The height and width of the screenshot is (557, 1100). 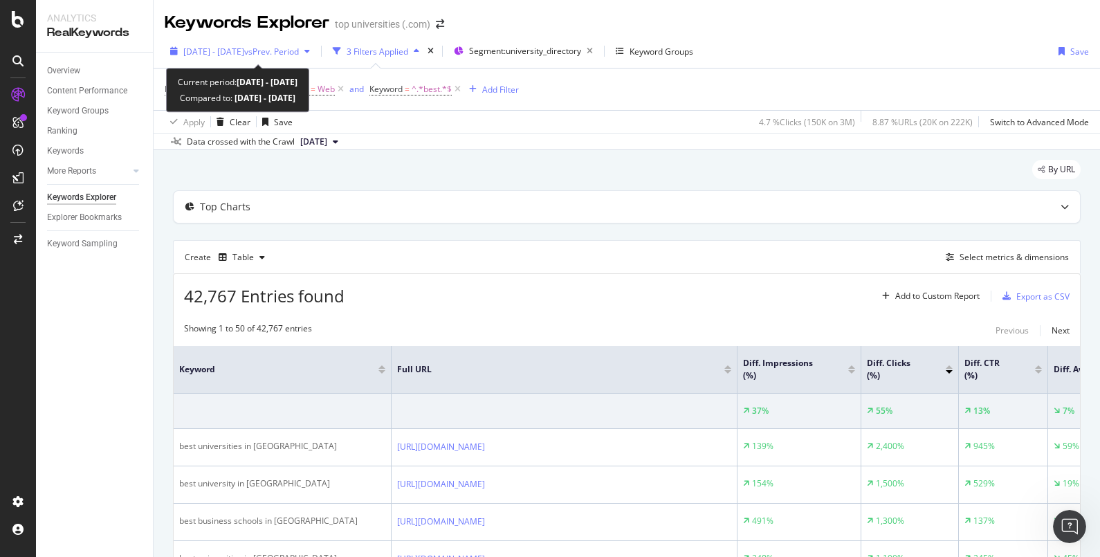 What do you see at coordinates (376, 51) in the screenshot?
I see `button: 3 Filters Applied` at bounding box center [376, 51].